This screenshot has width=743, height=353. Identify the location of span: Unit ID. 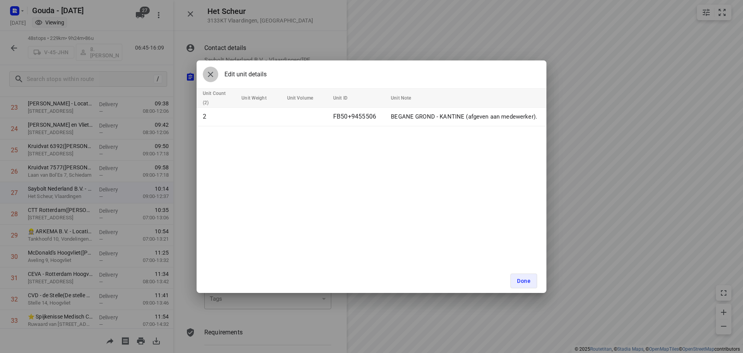
(345, 98).